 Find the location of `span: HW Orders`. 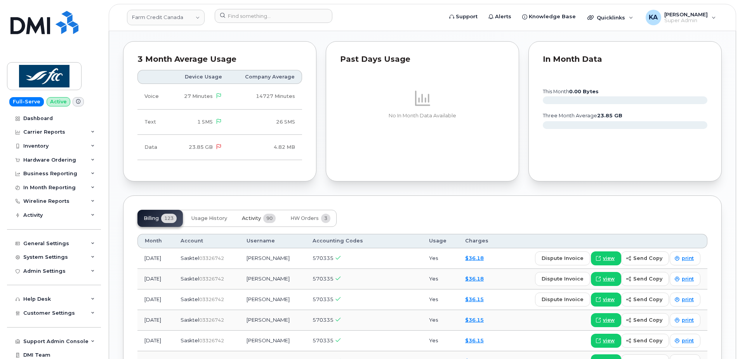

span: HW Orders is located at coordinates (305, 218).